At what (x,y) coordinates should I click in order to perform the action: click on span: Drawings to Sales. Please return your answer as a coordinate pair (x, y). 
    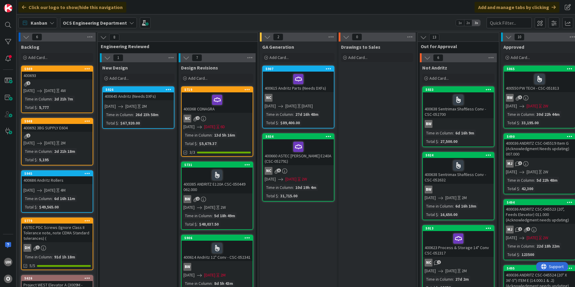
    Looking at the image, I should click on (360, 47).